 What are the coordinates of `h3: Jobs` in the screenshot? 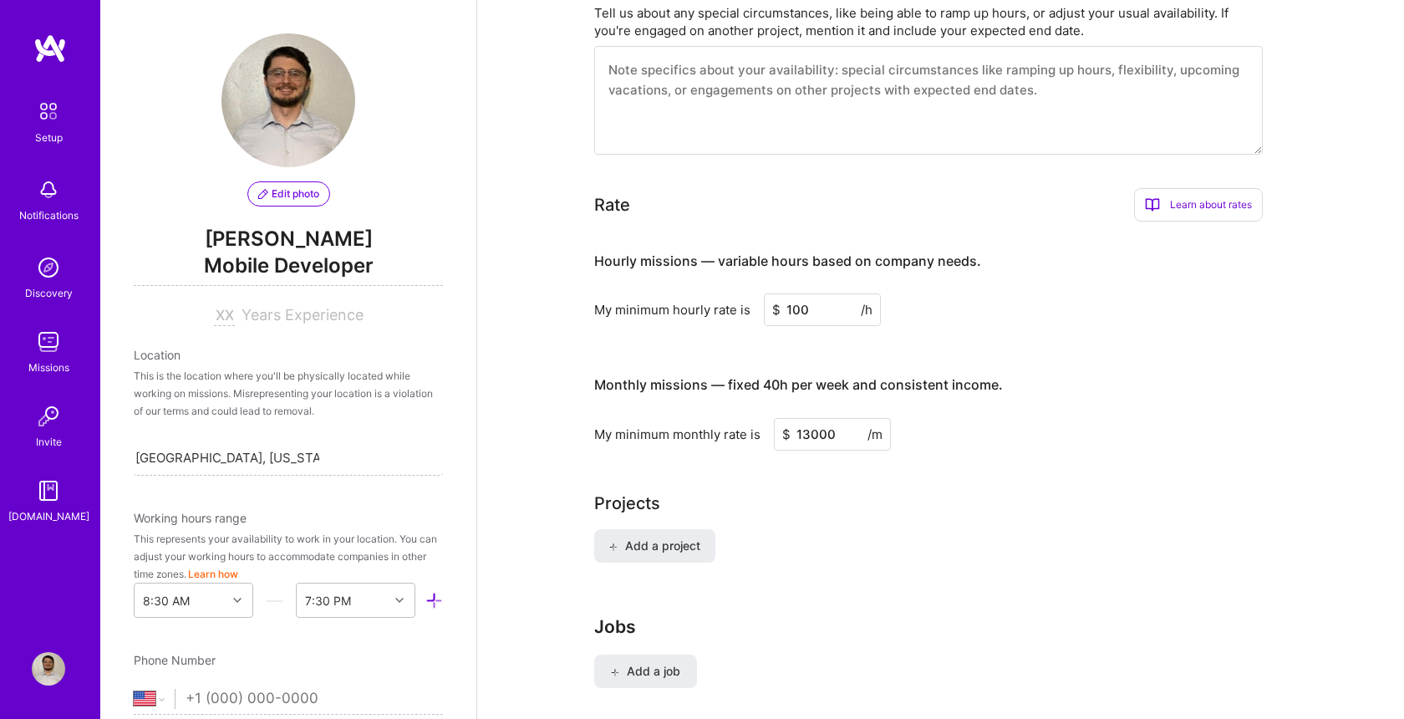 It's located at (941, 626).